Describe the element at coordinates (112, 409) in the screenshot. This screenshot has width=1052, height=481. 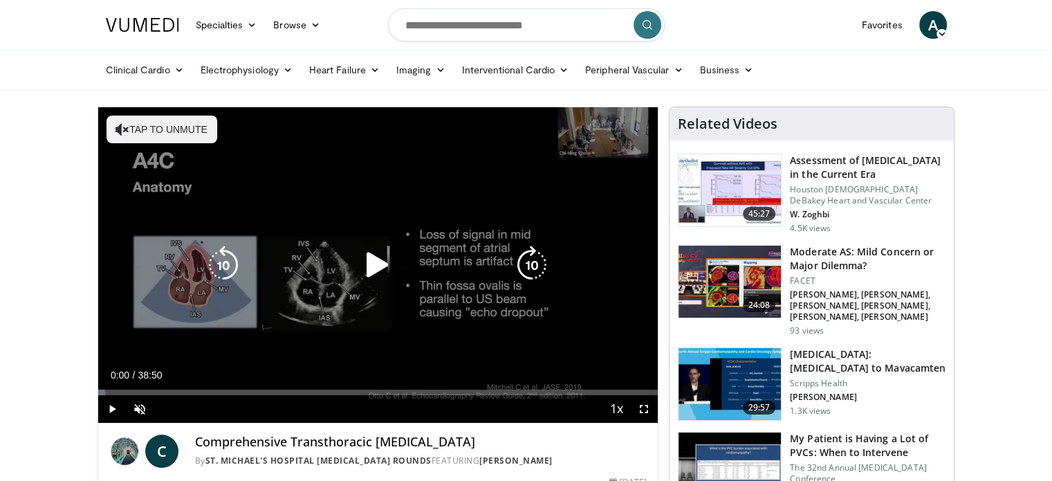
I see `button: Play` at that location.